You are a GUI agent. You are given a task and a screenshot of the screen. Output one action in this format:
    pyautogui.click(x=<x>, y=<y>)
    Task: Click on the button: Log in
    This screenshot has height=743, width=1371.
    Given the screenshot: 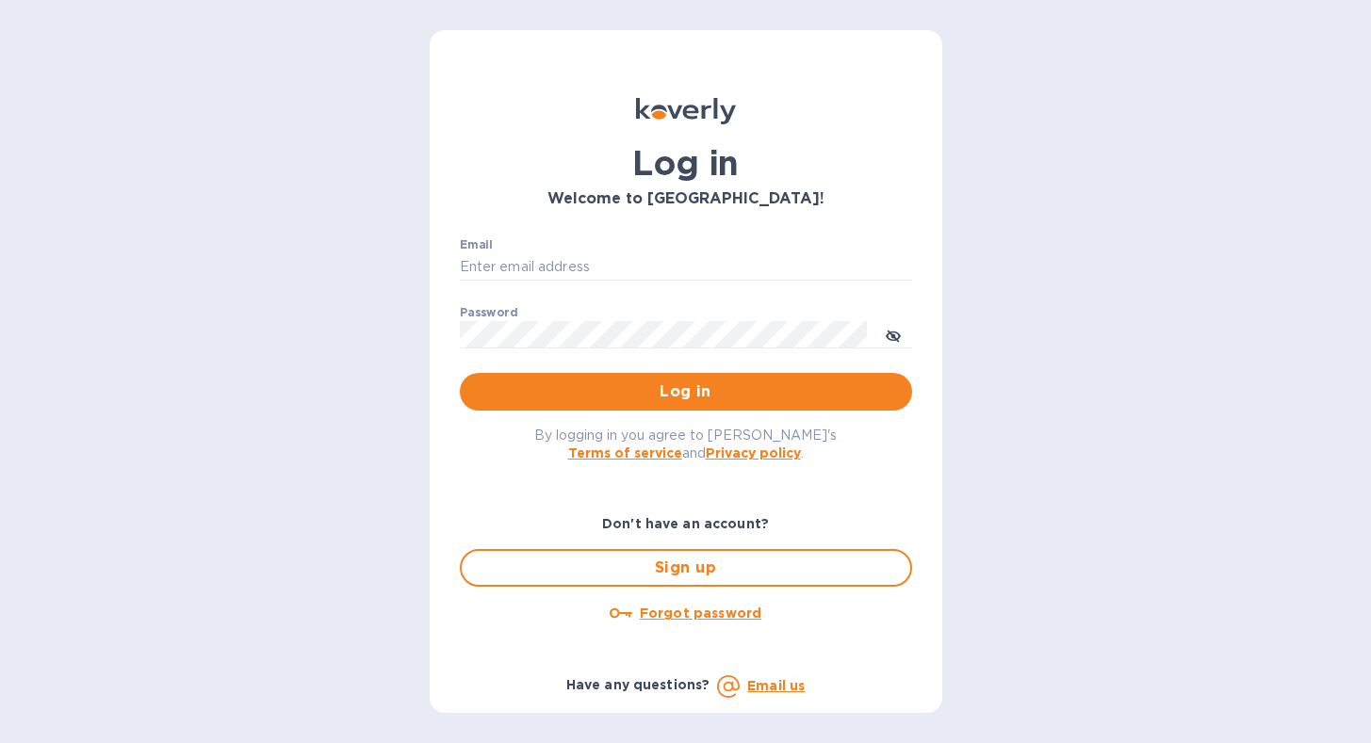 What is the action you would take?
    pyautogui.click(x=686, y=392)
    